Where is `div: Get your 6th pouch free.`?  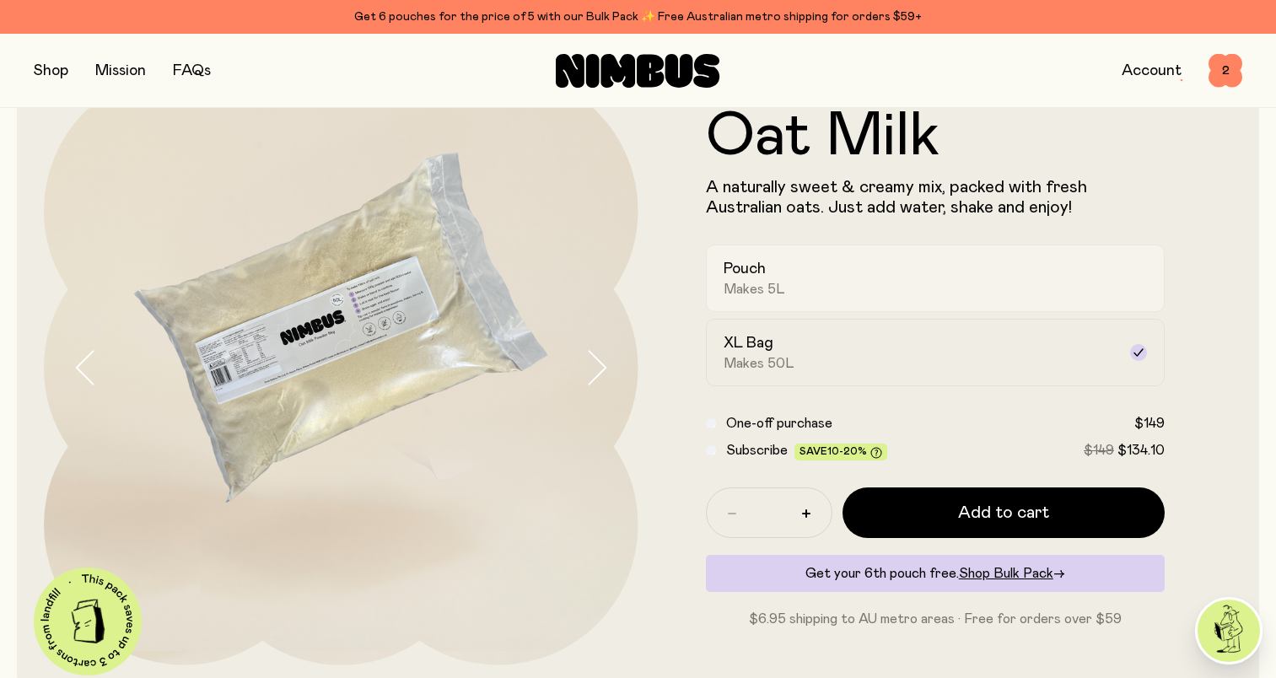
div: Get your 6th pouch free. is located at coordinates (935, 573).